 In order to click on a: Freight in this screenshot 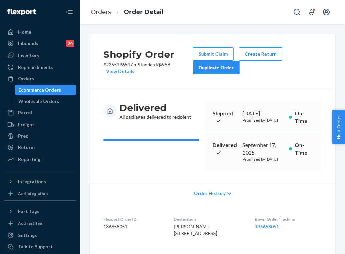, I will do `click(40, 125)`.